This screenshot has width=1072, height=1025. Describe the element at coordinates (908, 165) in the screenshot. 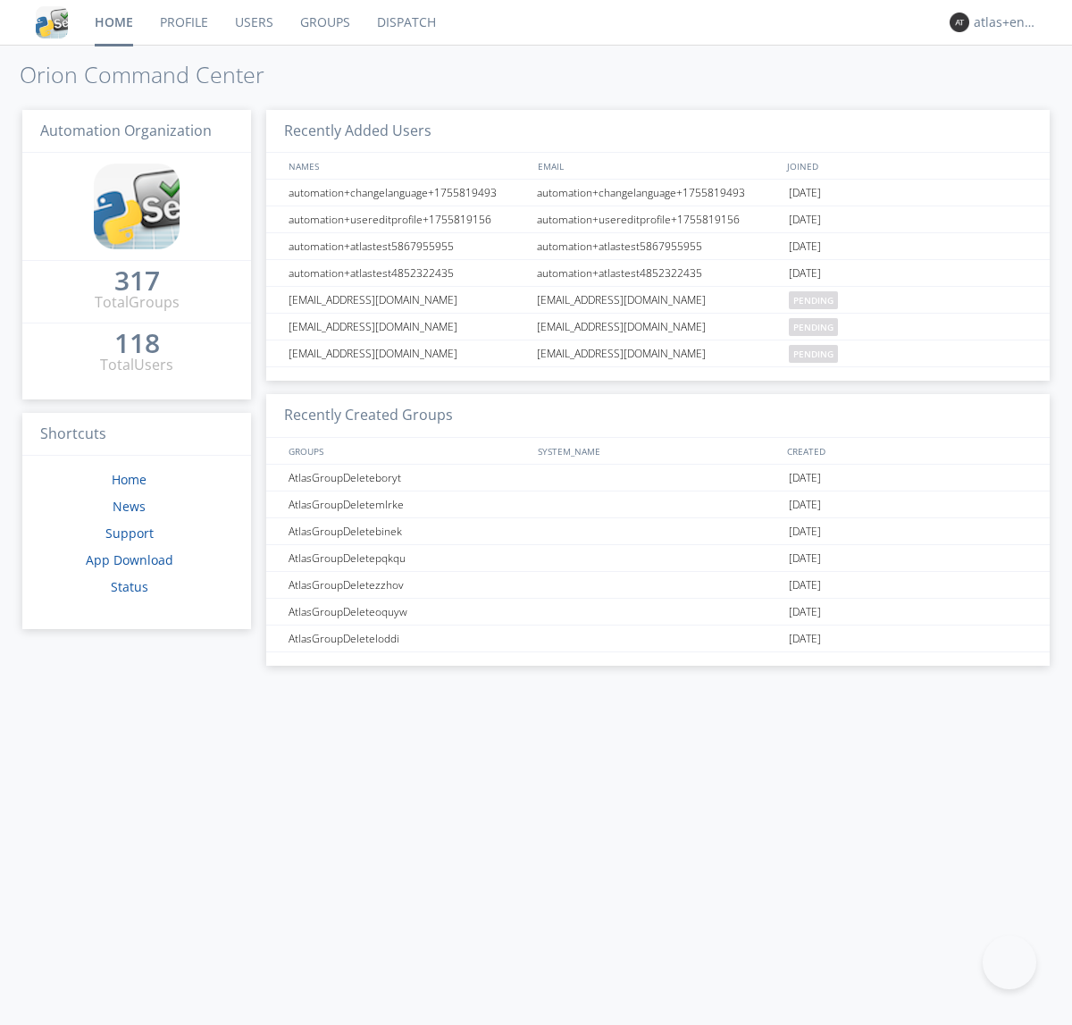

I see `div: JOINED` at that location.